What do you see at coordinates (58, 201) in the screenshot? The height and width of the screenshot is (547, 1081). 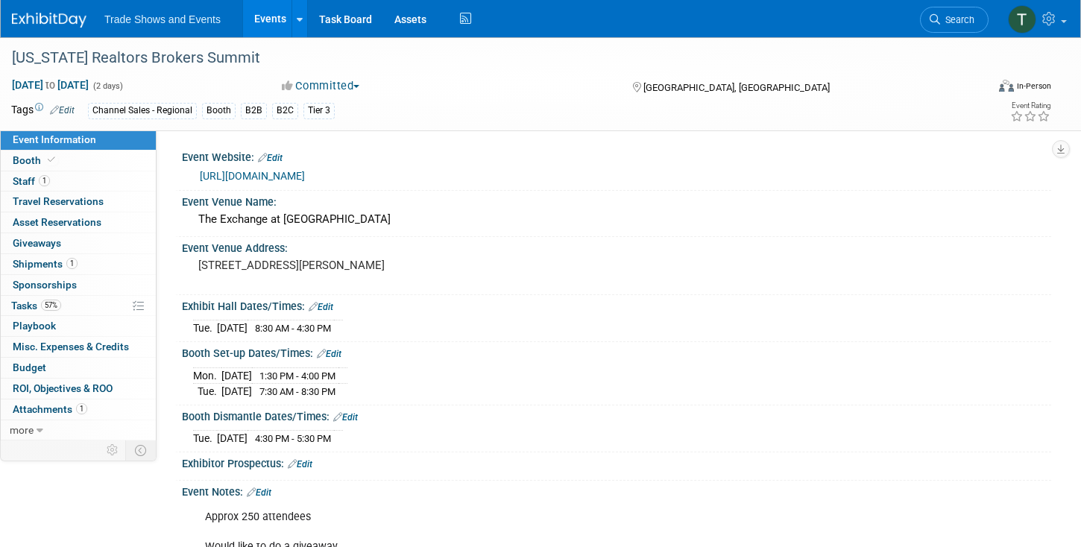 I see `span: Travel Reservations` at bounding box center [58, 201].